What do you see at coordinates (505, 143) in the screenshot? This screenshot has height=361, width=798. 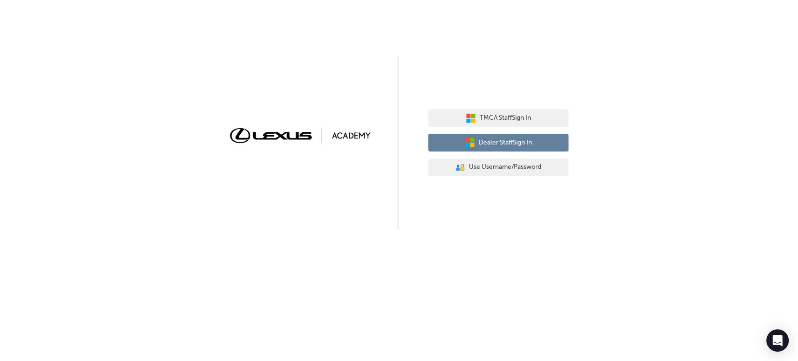 I see `span: Dealer Staff Sign In` at bounding box center [505, 143].